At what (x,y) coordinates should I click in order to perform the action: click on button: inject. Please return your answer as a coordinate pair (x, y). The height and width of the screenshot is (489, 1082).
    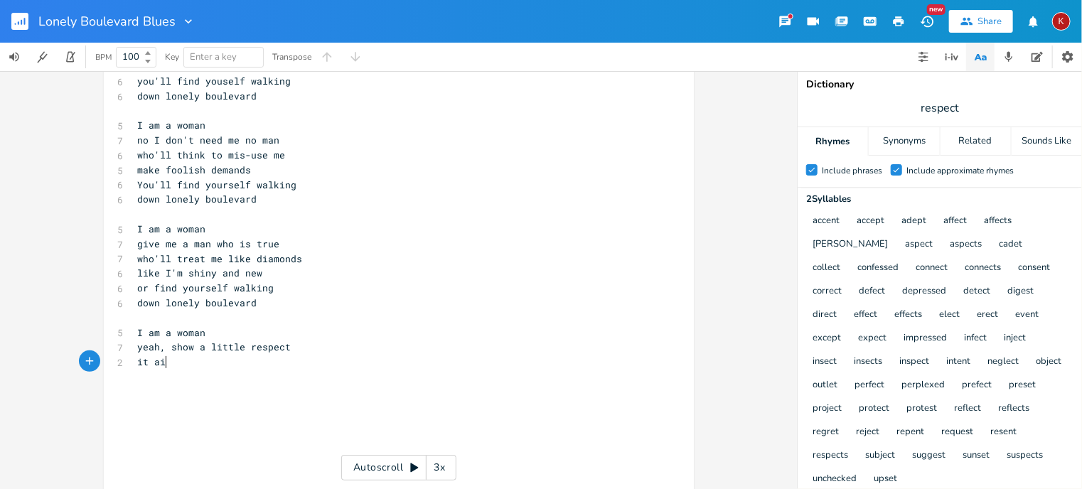
    Looking at the image, I should click on (1014, 338).